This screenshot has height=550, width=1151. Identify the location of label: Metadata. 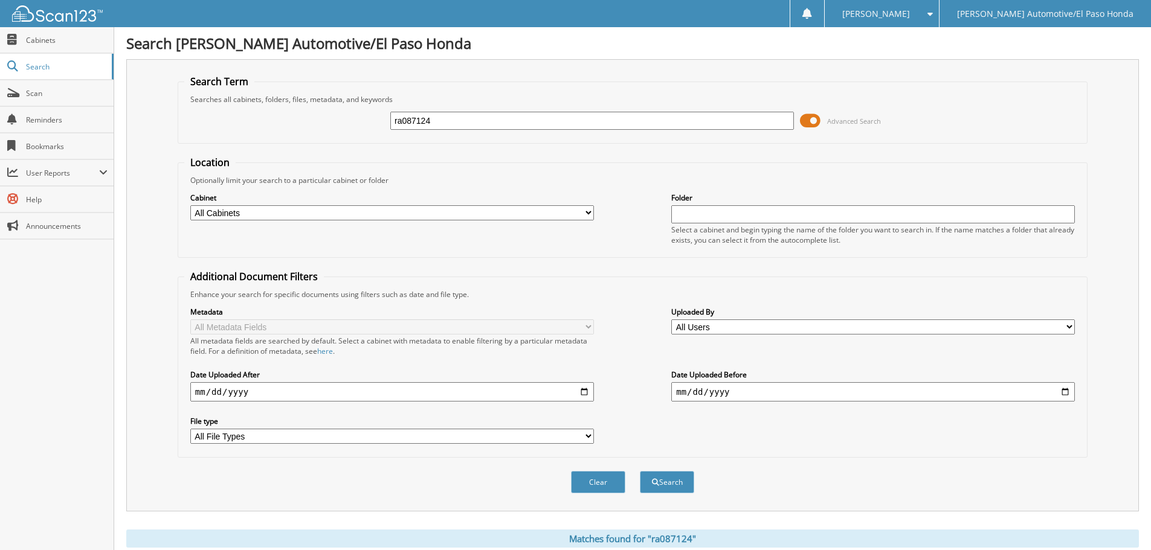
(392, 312).